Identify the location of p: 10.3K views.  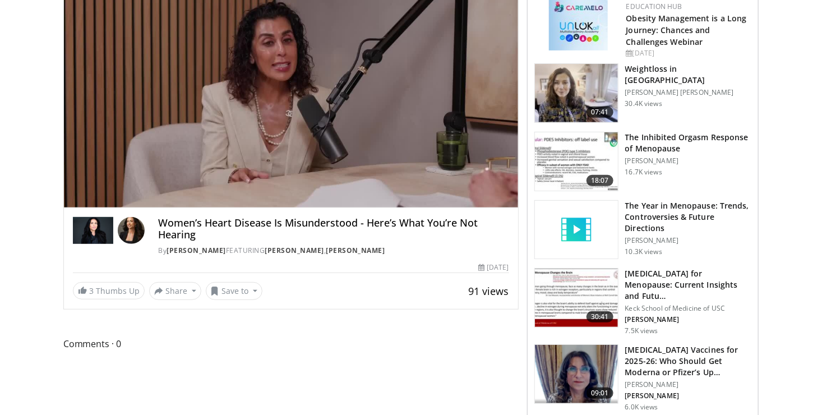
(644, 252).